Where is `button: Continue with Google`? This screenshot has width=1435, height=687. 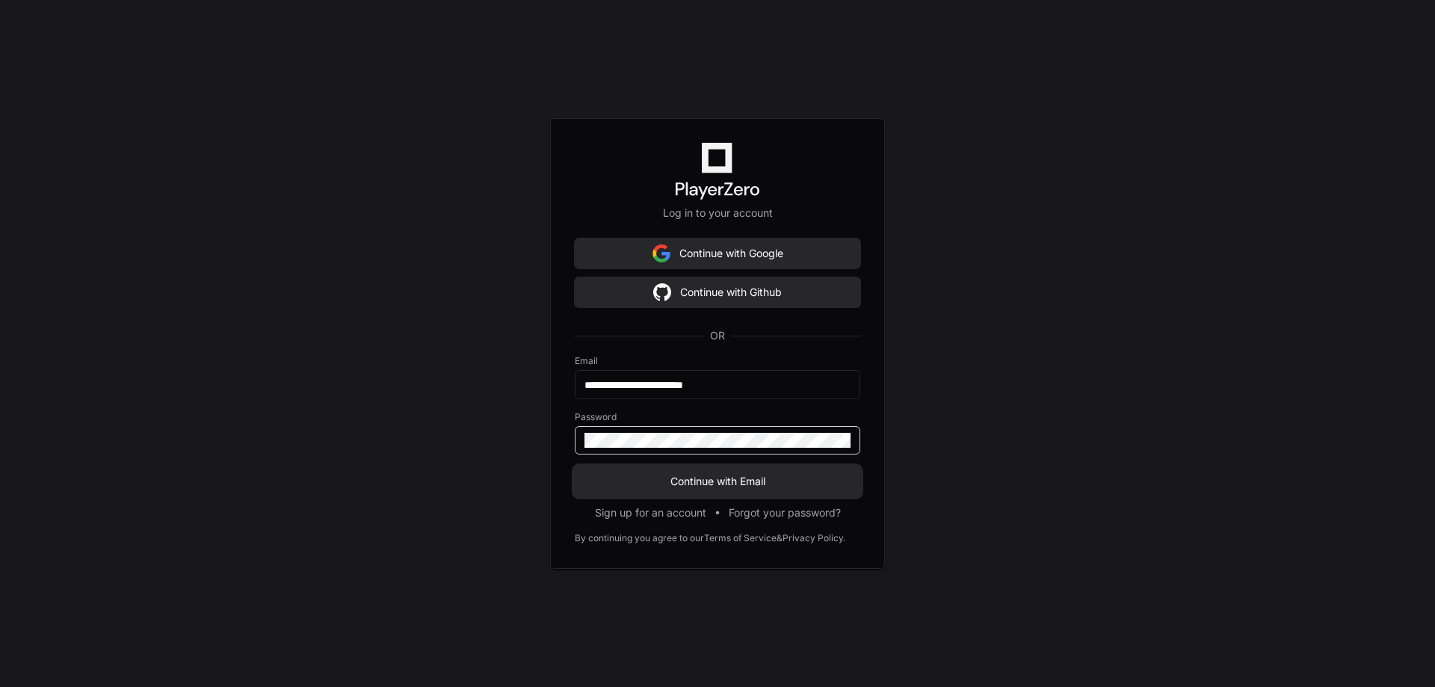 button: Continue with Google is located at coordinates (717, 253).